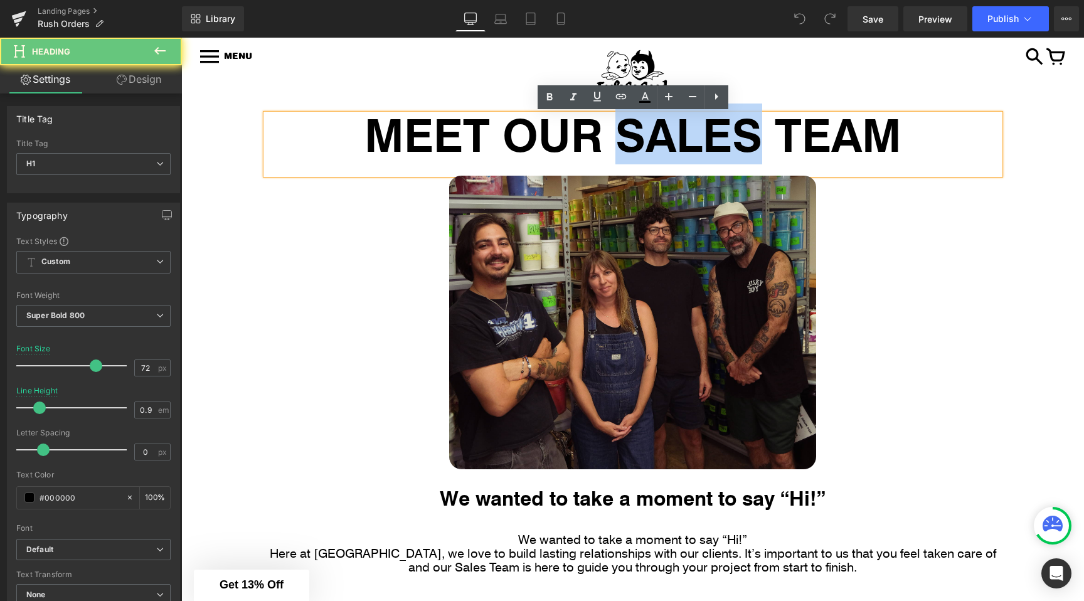 Image resolution: width=1084 pixels, height=601 pixels. Describe the element at coordinates (163, 410) in the screenshot. I see `span: em` at that location.